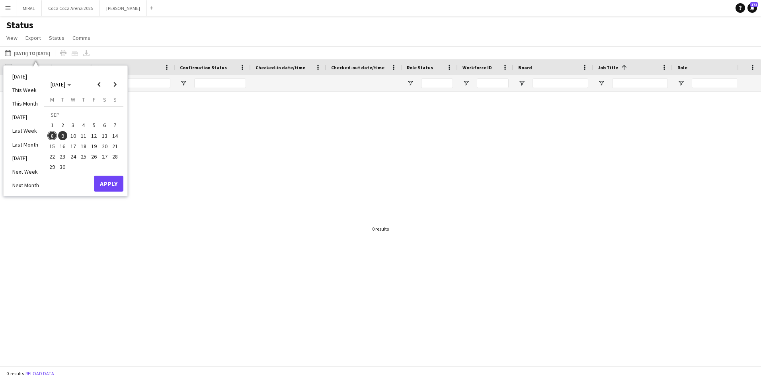  I want to click on button: Next month, so click(115, 84).